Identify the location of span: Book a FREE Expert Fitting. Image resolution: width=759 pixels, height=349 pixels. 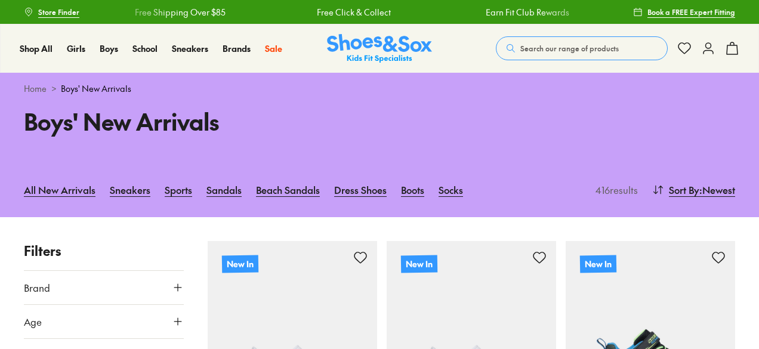
(691, 12).